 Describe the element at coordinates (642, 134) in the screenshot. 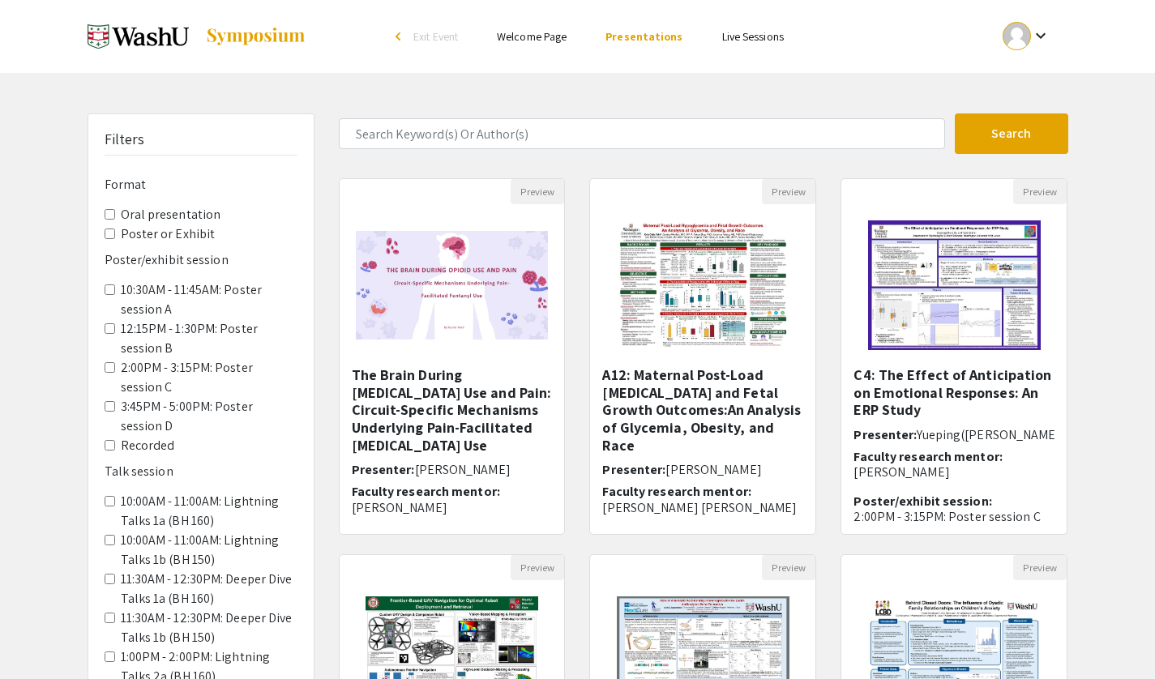

I see `input: Search Keyword(s) Or Author(s)` at that location.